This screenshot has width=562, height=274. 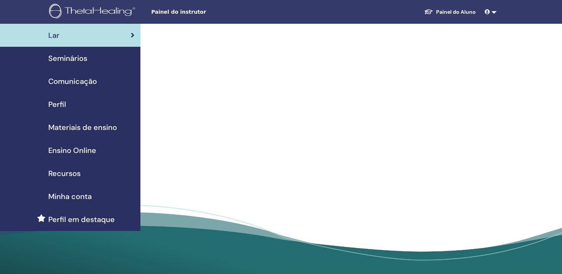 I want to click on img: graduation-cap-white.svg, so click(x=429, y=12).